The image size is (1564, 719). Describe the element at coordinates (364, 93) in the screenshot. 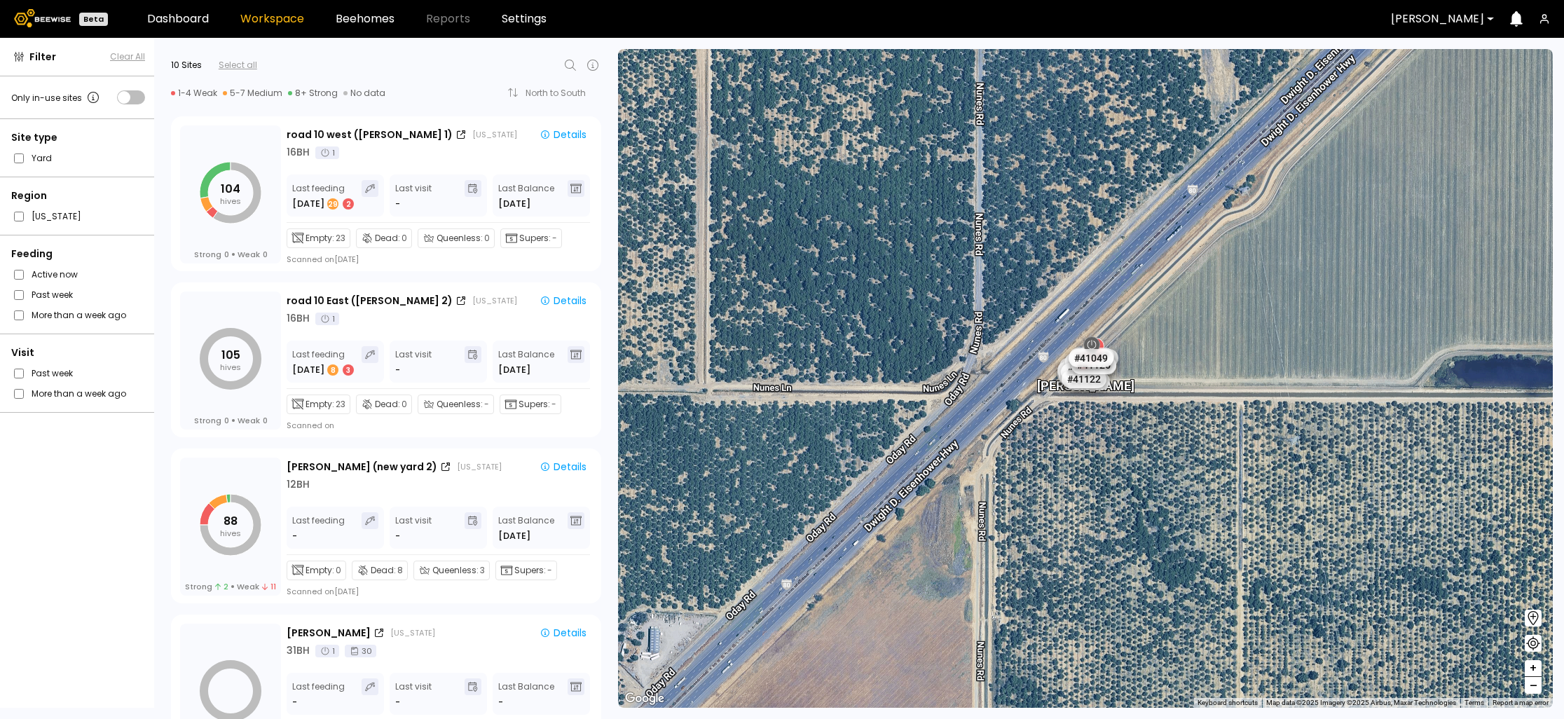

I see `div: No data` at that location.